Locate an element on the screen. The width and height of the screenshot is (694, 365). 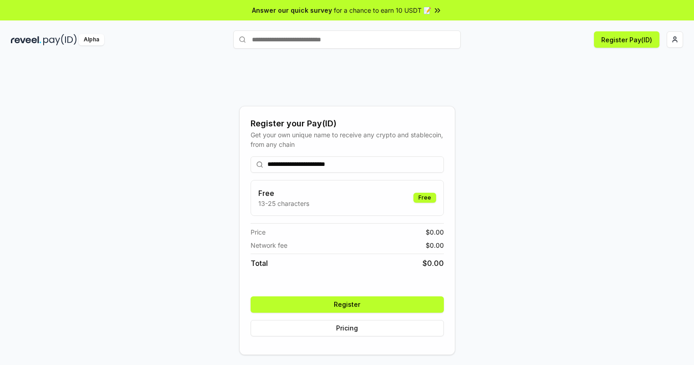
h3: Free is located at coordinates (284, 193).